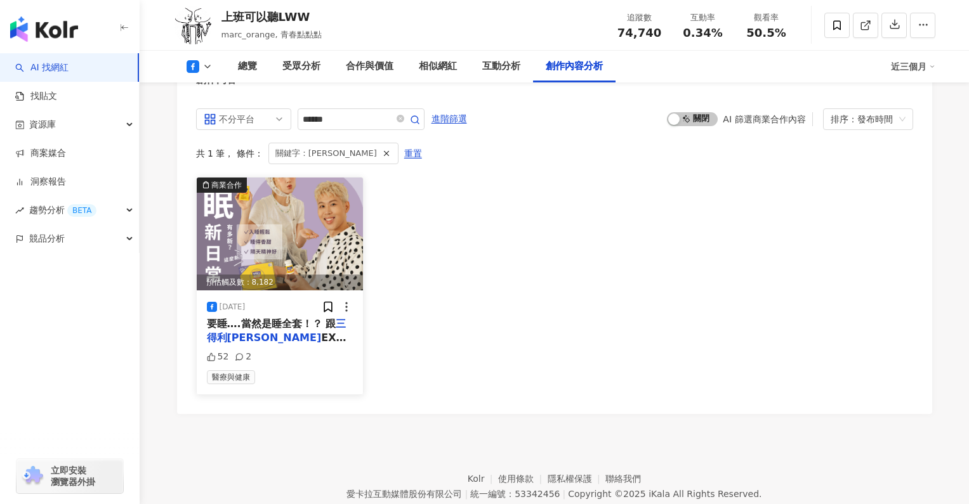 This screenshot has width=969, height=504. What do you see at coordinates (574, 67) in the screenshot?
I see `div: 創作內容分析` at bounding box center [574, 67].